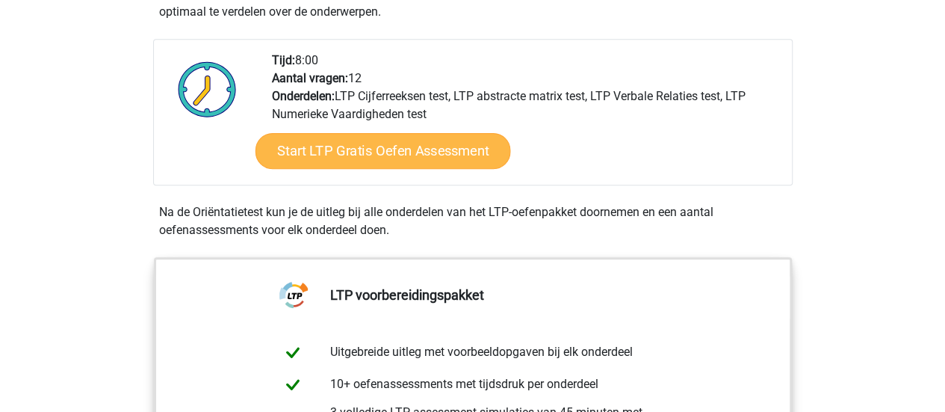  What do you see at coordinates (310, 78) in the screenshot?
I see `b: Aantal vragen:` at bounding box center [310, 78].